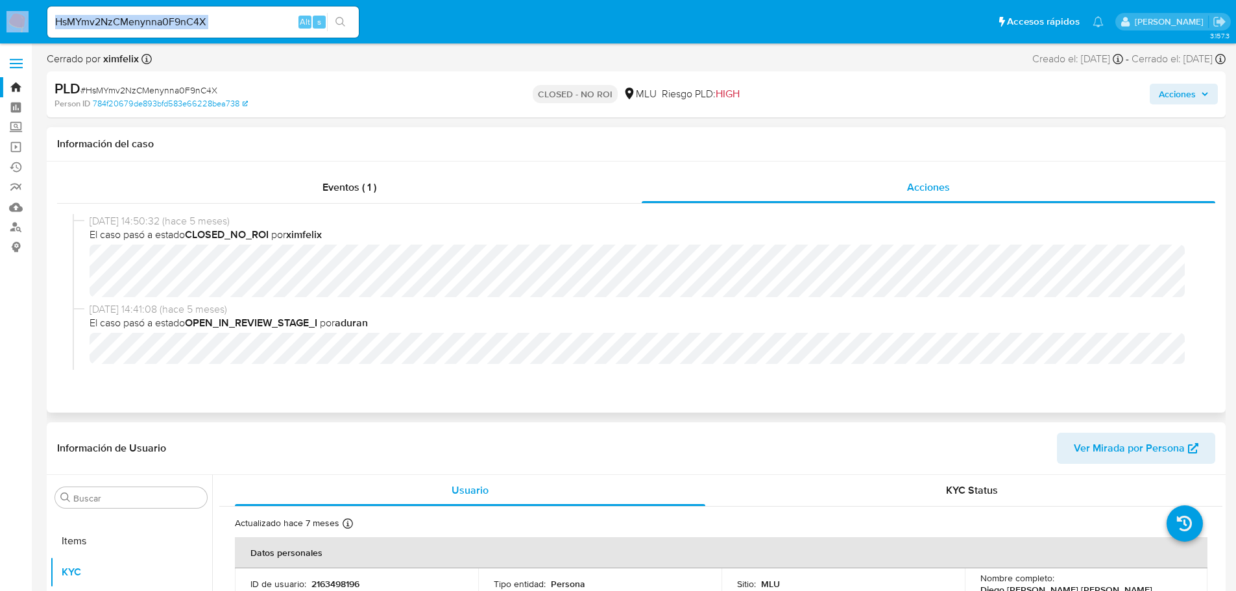 This screenshot has height=591, width=1236. I want to click on b: Person ID, so click(72, 104).